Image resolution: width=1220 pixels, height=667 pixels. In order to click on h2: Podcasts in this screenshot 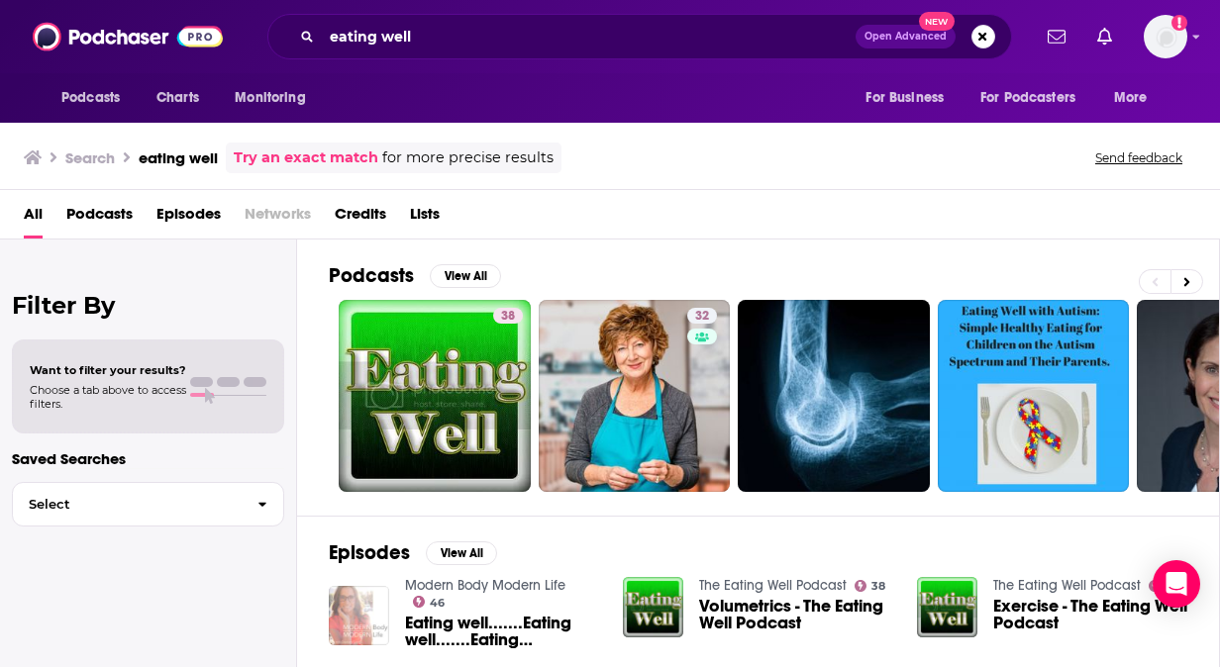, I will do `click(371, 275)`.